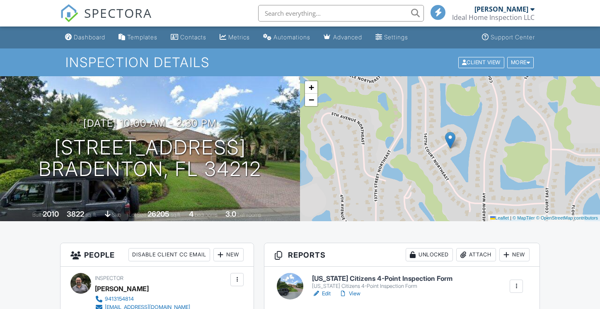 The width and height of the screenshot is (600, 309). What do you see at coordinates (481, 62) in the screenshot?
I see `div: Client View` at bounding box center [481, 62].